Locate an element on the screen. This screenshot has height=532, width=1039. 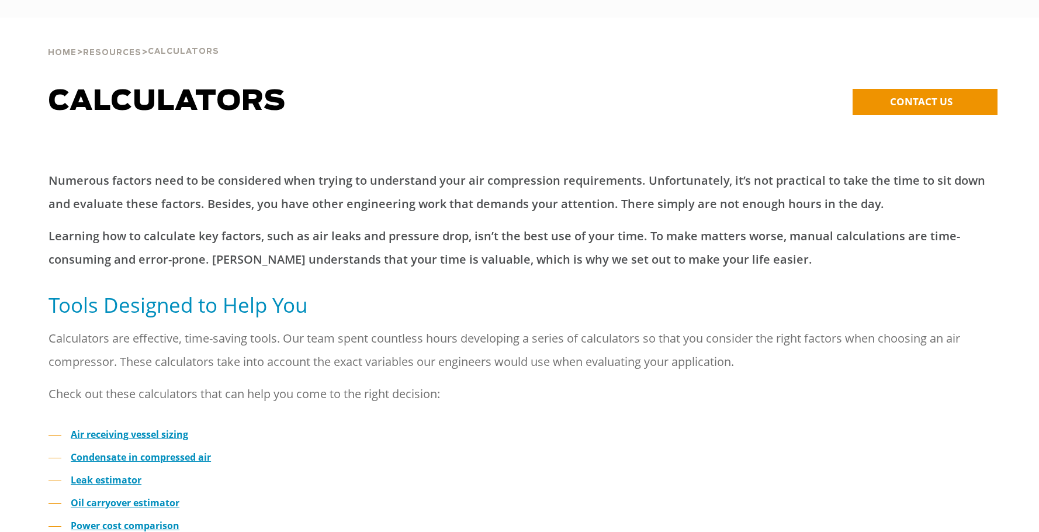
a: Air receiving vessel sizing is located at coordinates (129, 434).